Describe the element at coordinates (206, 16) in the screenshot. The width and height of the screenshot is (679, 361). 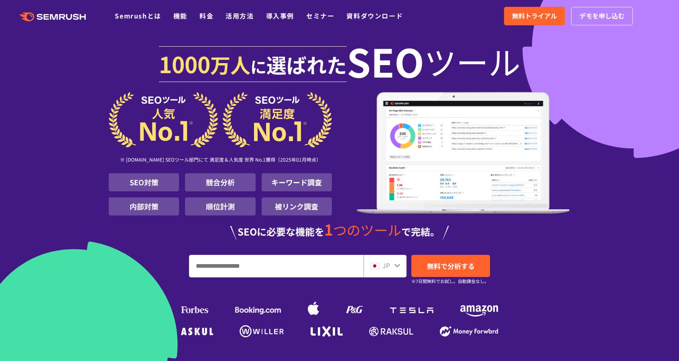
I see `a: 料金` at that location.